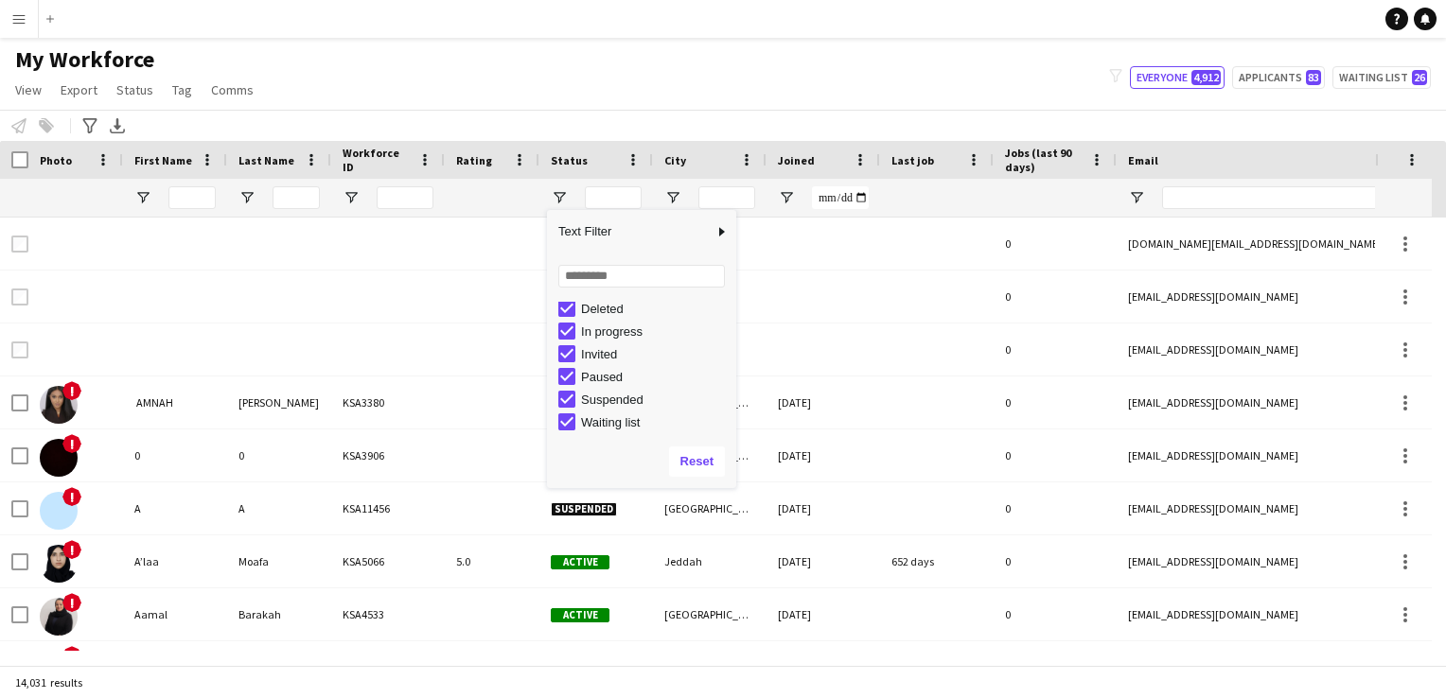  Describe the element at coordinates (840, 198) in the screenshot. I see `input: Joined Filter Input` at that location.